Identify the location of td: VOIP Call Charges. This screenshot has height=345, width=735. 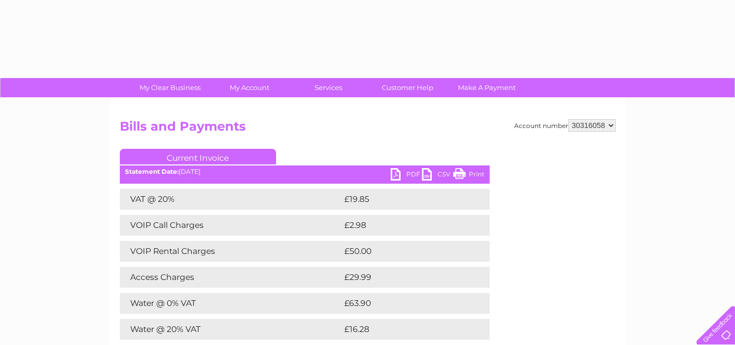
(231, 226).